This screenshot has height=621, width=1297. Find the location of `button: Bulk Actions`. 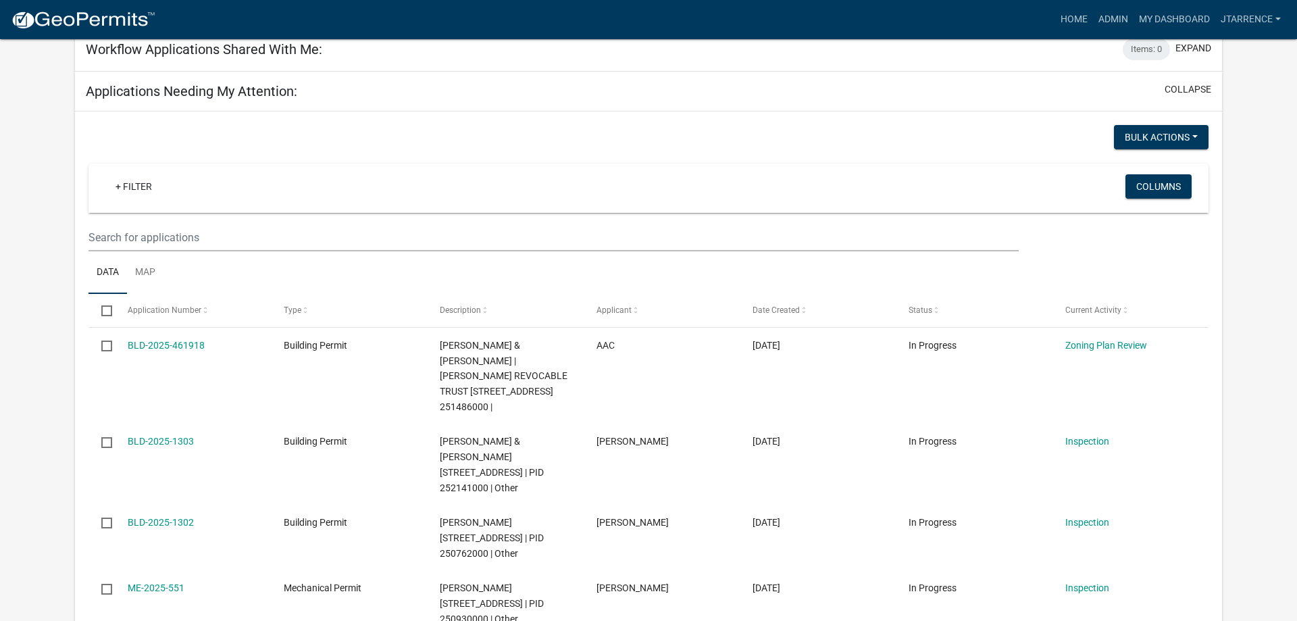

button: Bulk Actions is located at coordinates (1161, 137).